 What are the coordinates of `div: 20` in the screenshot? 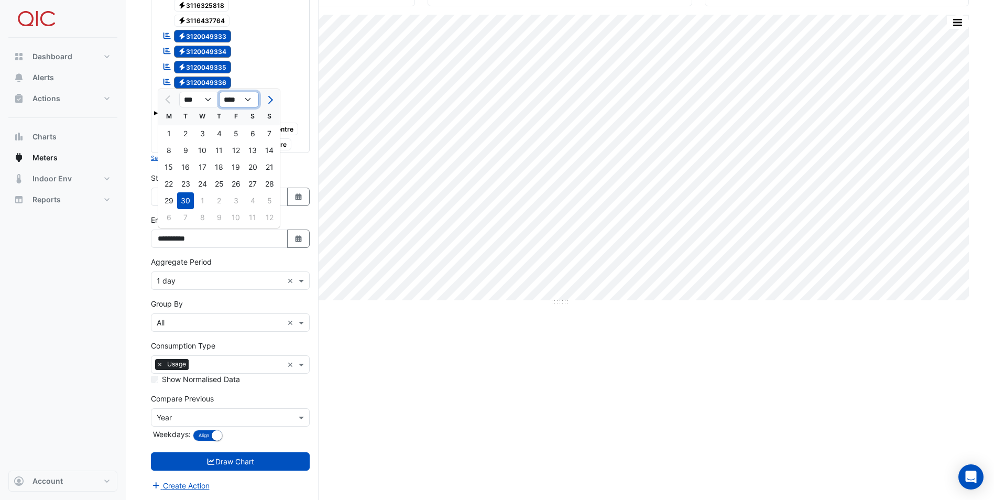 It's located at (253, 167).